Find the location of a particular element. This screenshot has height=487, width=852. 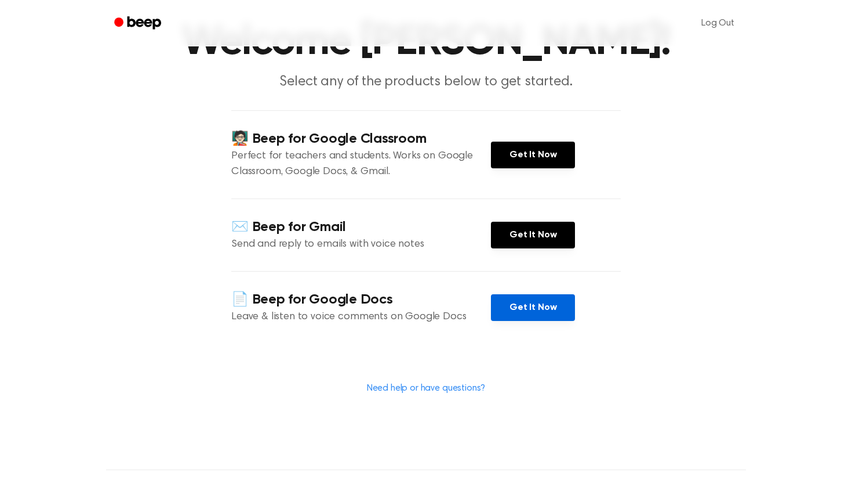

p: Select any of the products below to get started. is located at coordinates (426, 82).